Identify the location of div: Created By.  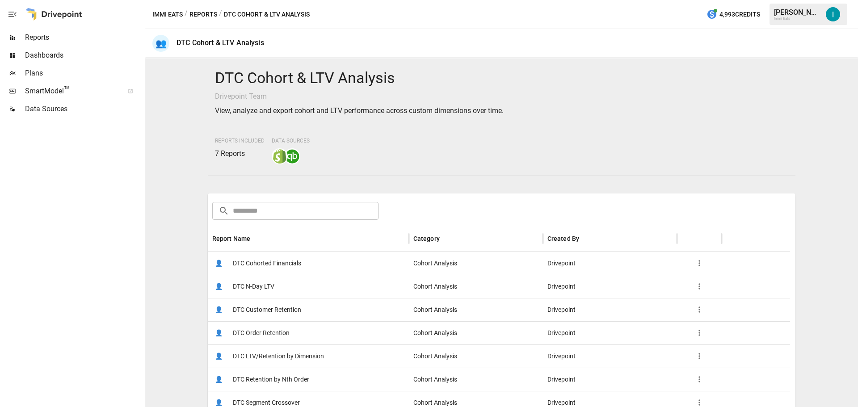
(564, 239).